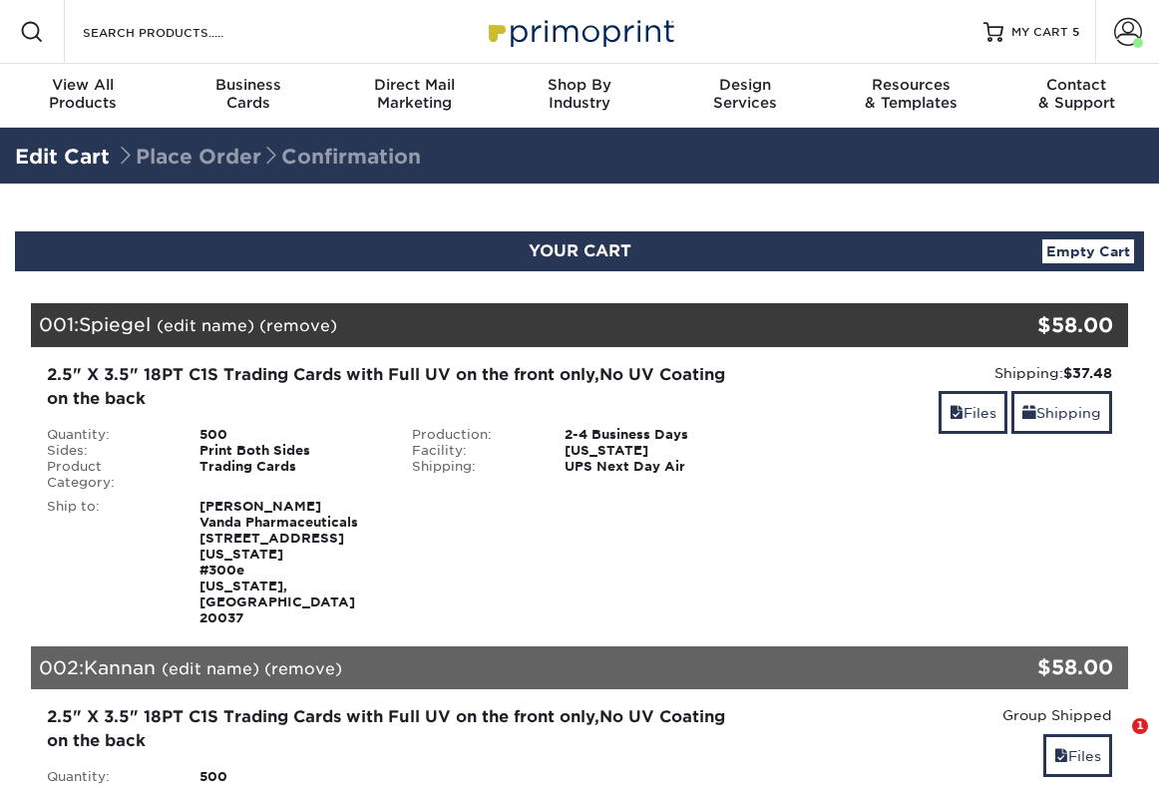  What do you see at coordinates (414, 85) in the screenshot?
I see `span: Direct Mail` at bounding box center [414, 85].